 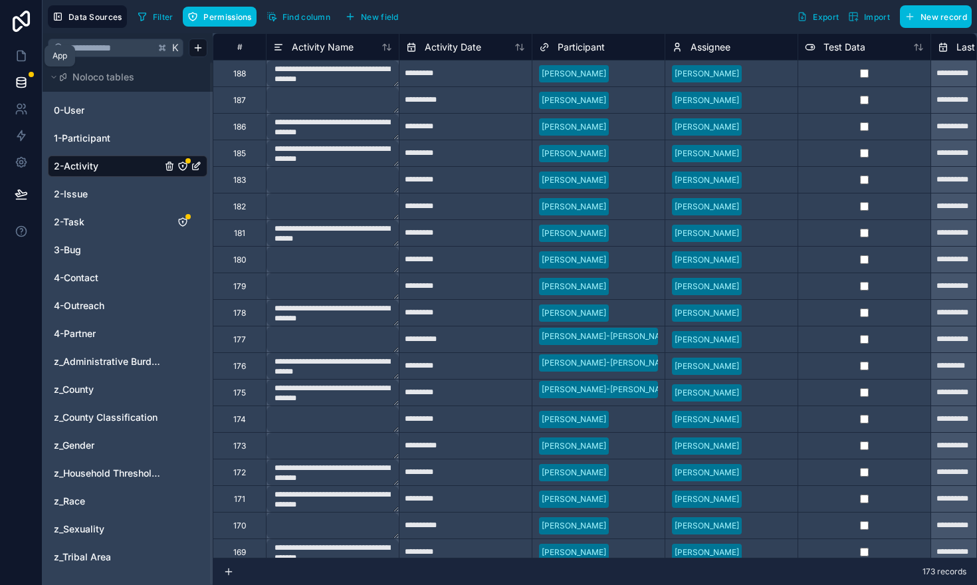 What do you see at coordinates (371, 17) in the screenshot?
I see `button: New field` at bounding box center [371, 17].